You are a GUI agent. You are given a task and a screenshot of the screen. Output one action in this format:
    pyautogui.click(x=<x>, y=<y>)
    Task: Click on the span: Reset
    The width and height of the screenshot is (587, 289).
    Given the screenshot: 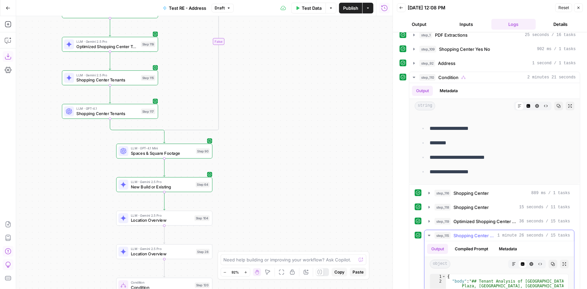 What is the action you would take?
    pyautogui.click(x=564, y=8)
    